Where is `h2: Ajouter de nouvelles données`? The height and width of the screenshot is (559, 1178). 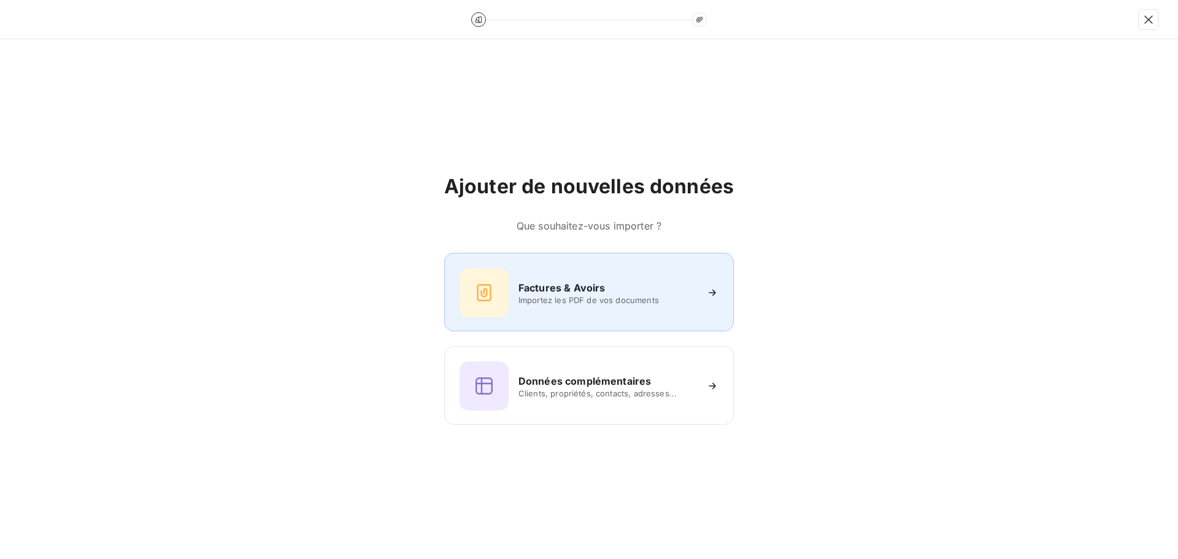 h2: Ajouter de nouvelles données is located at coordinates (589, 187).